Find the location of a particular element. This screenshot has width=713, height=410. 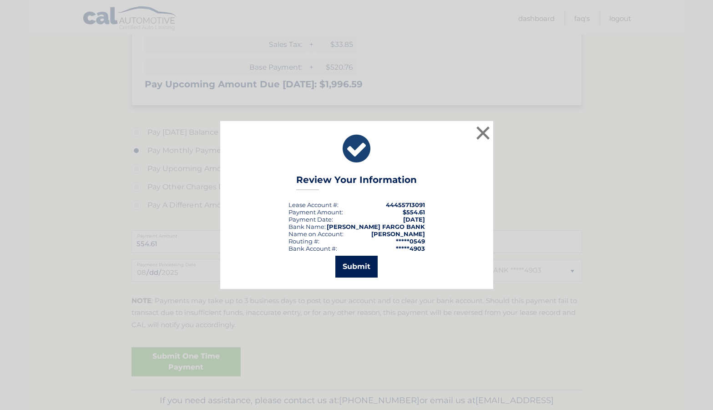

div: Bank Name: is located at coordinates (307, 227).